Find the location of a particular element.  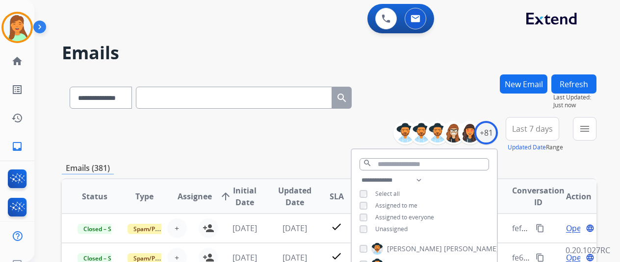

span: Assigned to me is located at coordinates (396, 205).